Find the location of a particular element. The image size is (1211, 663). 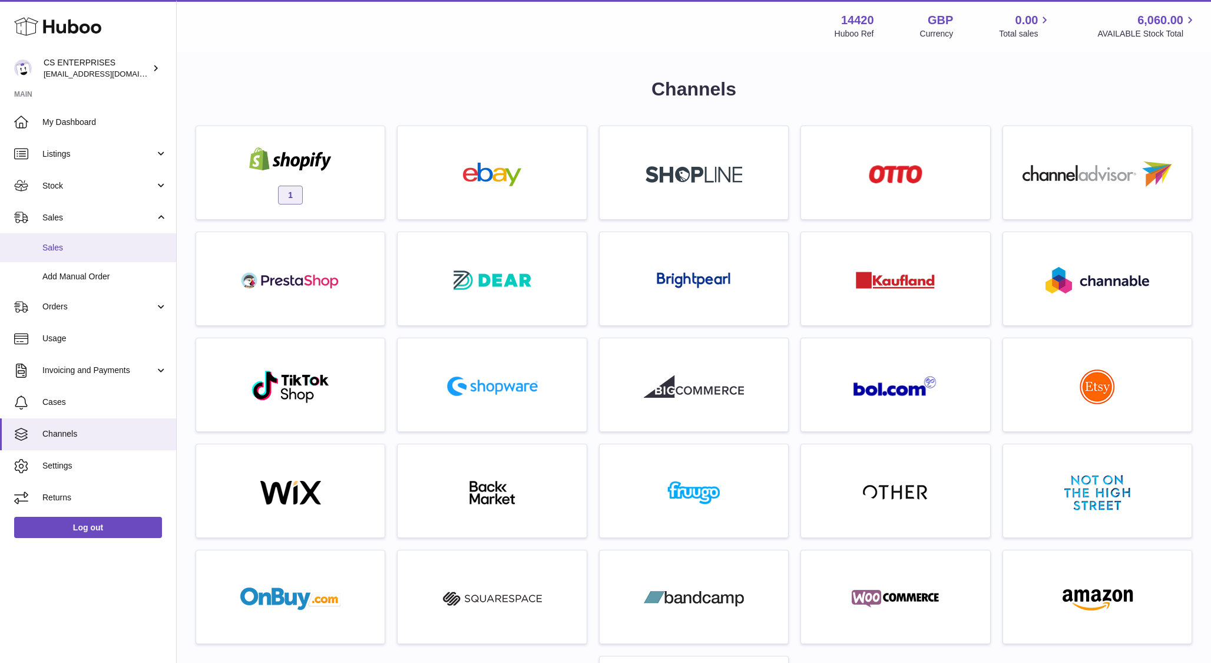

strong: GBP is located at coordinates (940, 20).